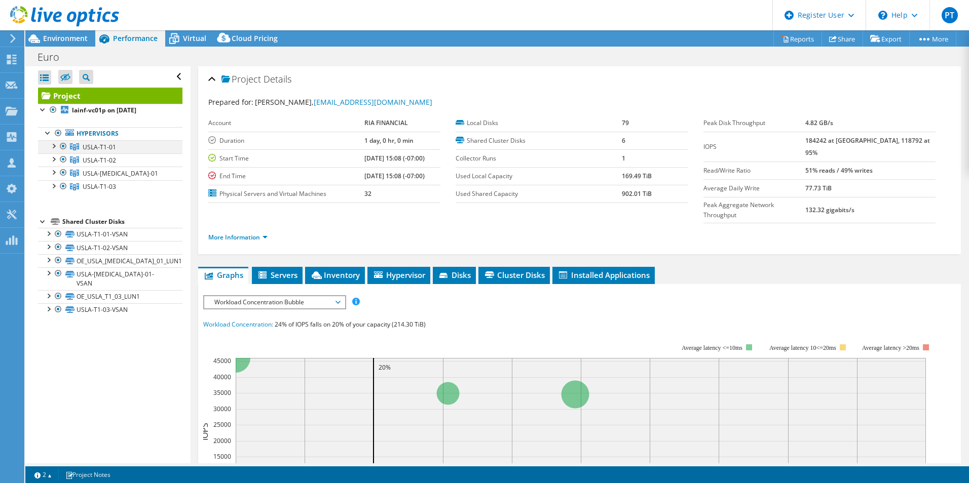  What do you see at coordinates (890, 348) in the screenshot?
I see `text: Average latency >20ms` at bounding box center [890, 348].